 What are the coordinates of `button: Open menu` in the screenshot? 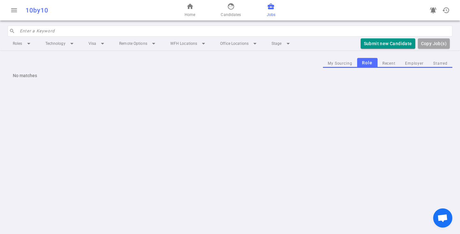 It's located at (14, 10).